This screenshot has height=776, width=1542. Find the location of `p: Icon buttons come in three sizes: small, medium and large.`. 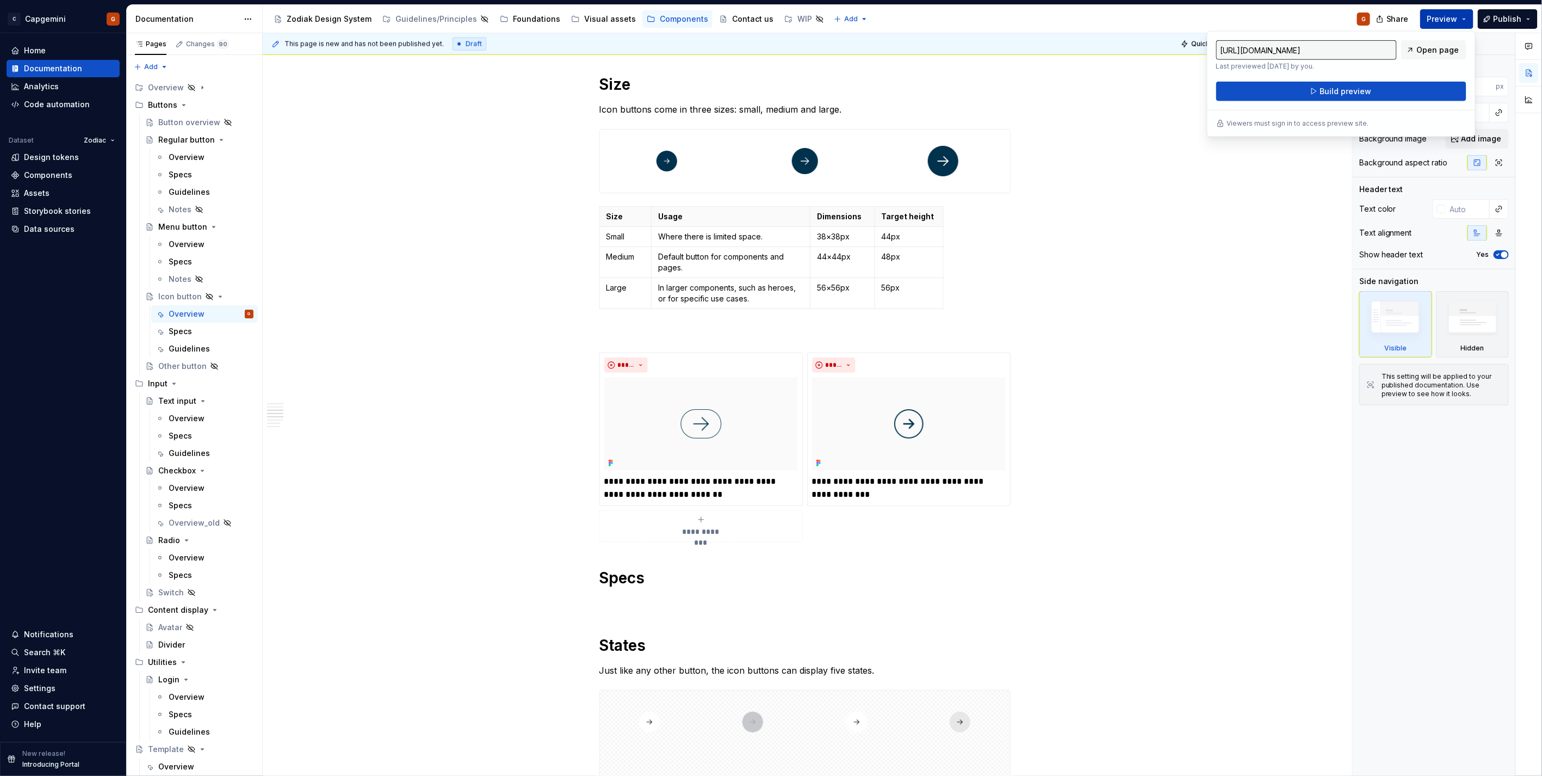

p: Icon buttons come in three sizes: small, medium and large. is located at coordinates (805, 109).